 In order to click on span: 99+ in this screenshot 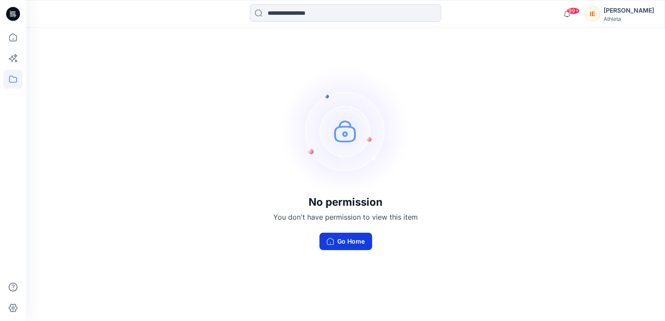, I will do `click(573, 11)`.